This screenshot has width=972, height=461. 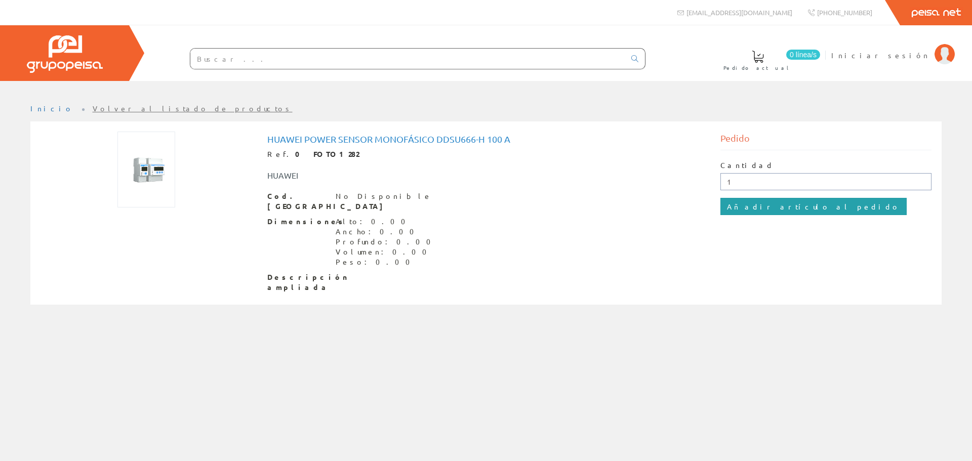 I want to click on a: Iniciar sesión, so click(x=893, y=47).